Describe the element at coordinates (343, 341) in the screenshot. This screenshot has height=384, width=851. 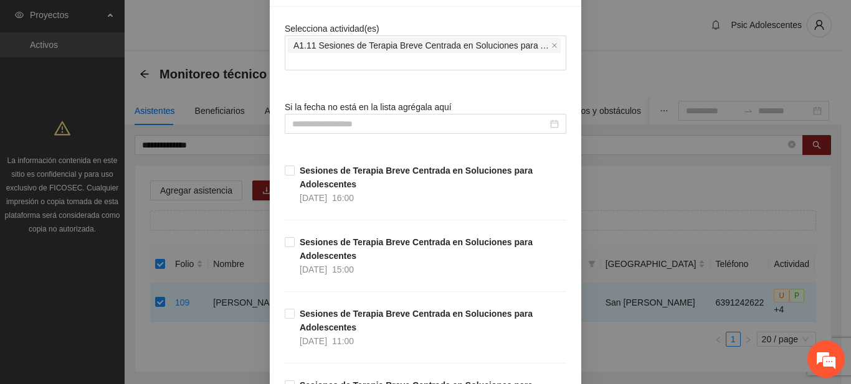
I see `span: 11:00` at that location.